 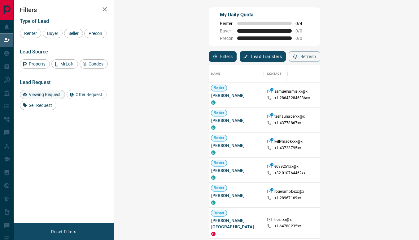 What do you see at coordinates (38, 106) in the screenshot?
I see `div: Sell Request` at bounding box center [38, 106].